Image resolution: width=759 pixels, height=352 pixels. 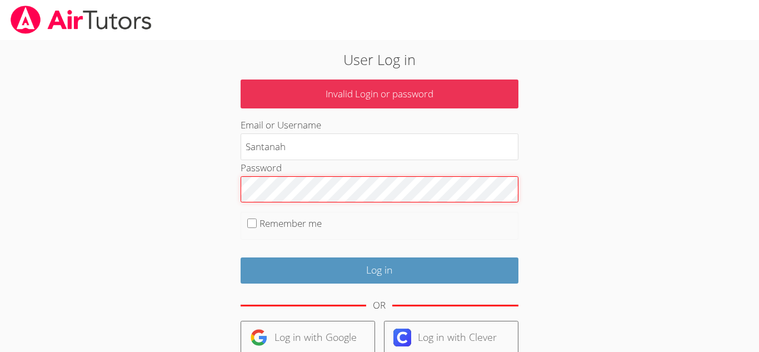 I want to click on h2: User Log in, so click(x=380, y=59).